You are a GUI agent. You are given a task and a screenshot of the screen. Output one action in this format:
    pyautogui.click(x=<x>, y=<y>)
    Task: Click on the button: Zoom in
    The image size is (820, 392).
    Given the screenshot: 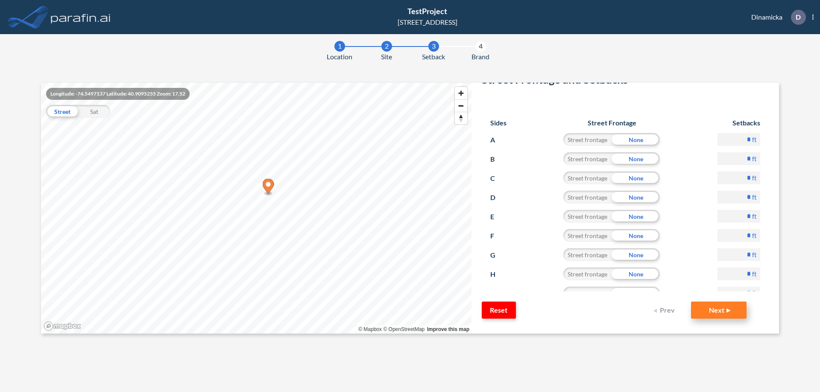 What is the action you would take?
    pyautogui.click(x=461, y=93)
    